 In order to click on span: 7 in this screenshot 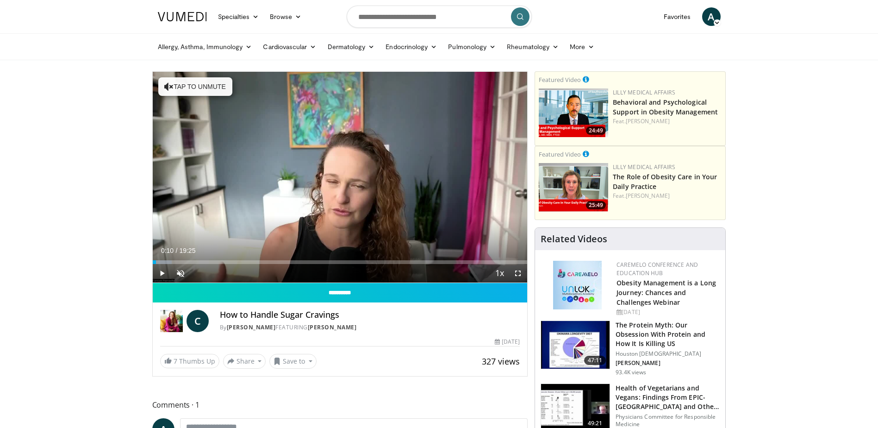, I will do `click(175, 361)`.